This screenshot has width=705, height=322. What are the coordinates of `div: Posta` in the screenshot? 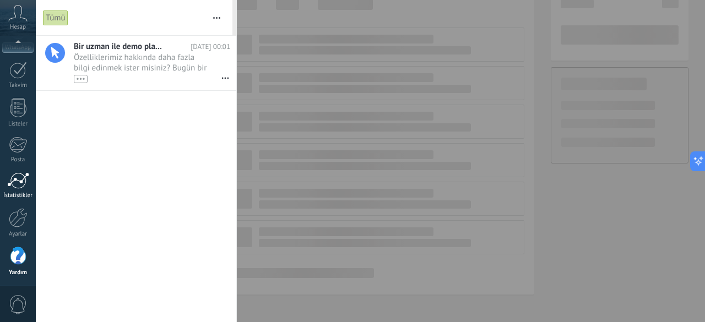 It's located at (18, 160).